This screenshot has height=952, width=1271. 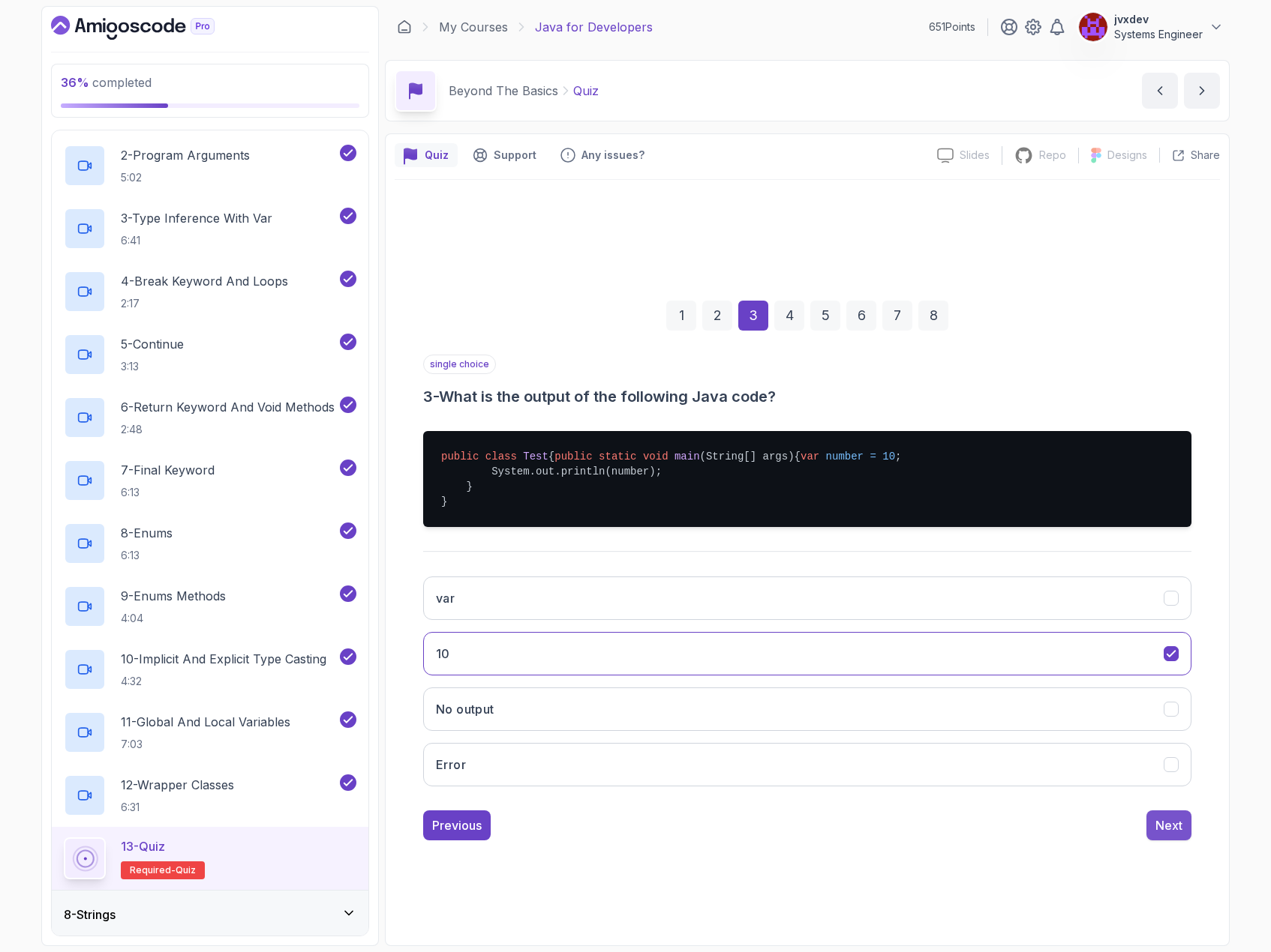 What do you see at coordinates (602, 155) in the screenshot?
I see `button: Feedback button` at bounding box center [602, 155].